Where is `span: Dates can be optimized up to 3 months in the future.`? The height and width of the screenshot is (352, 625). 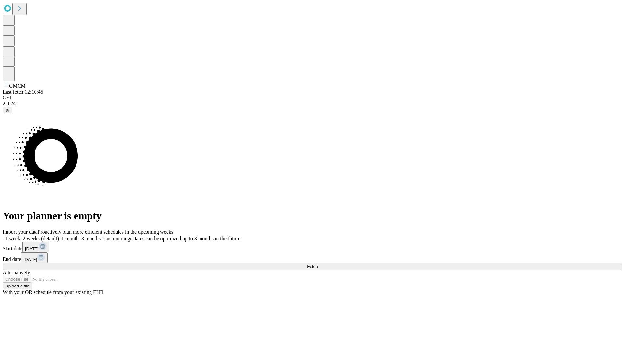
span: Dates can be optimized up to 3 months in the future. is located at coordinates (187, 238).